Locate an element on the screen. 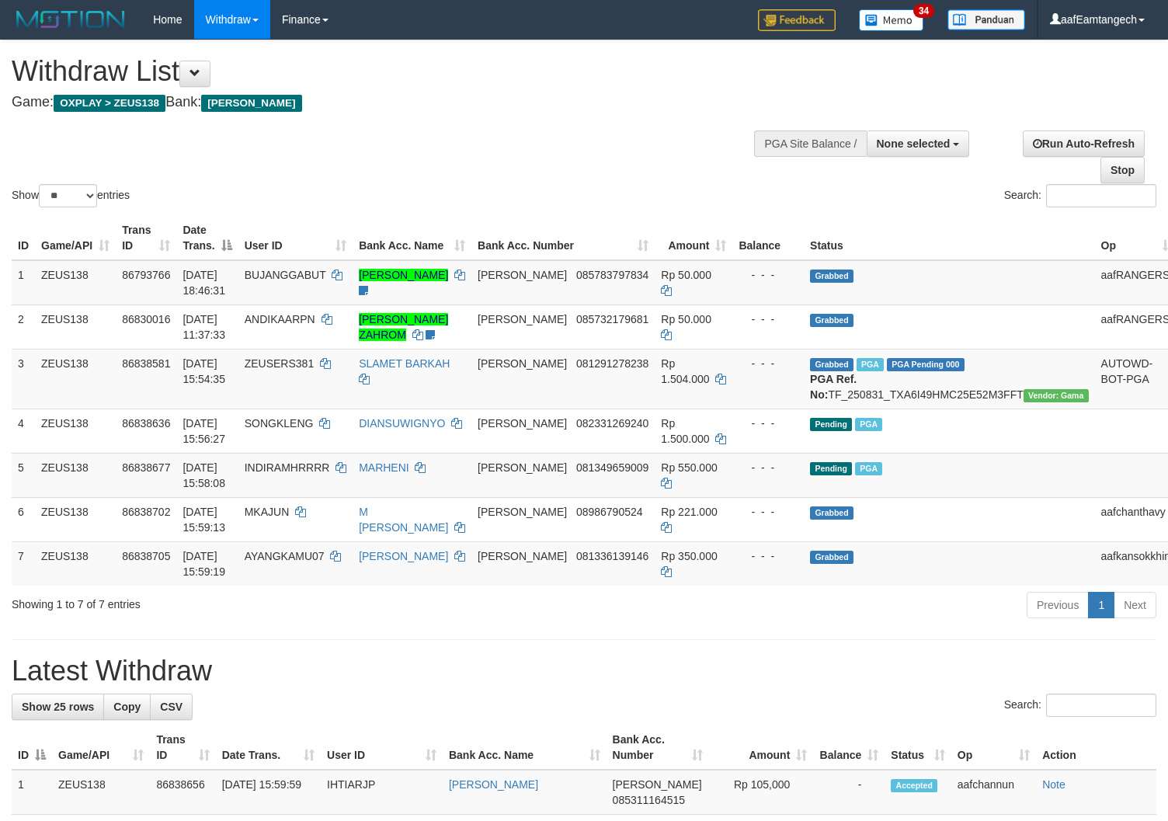 The image size is (1168, 821). span: Rp 1.504.000 is located at coordinates (685, 371).